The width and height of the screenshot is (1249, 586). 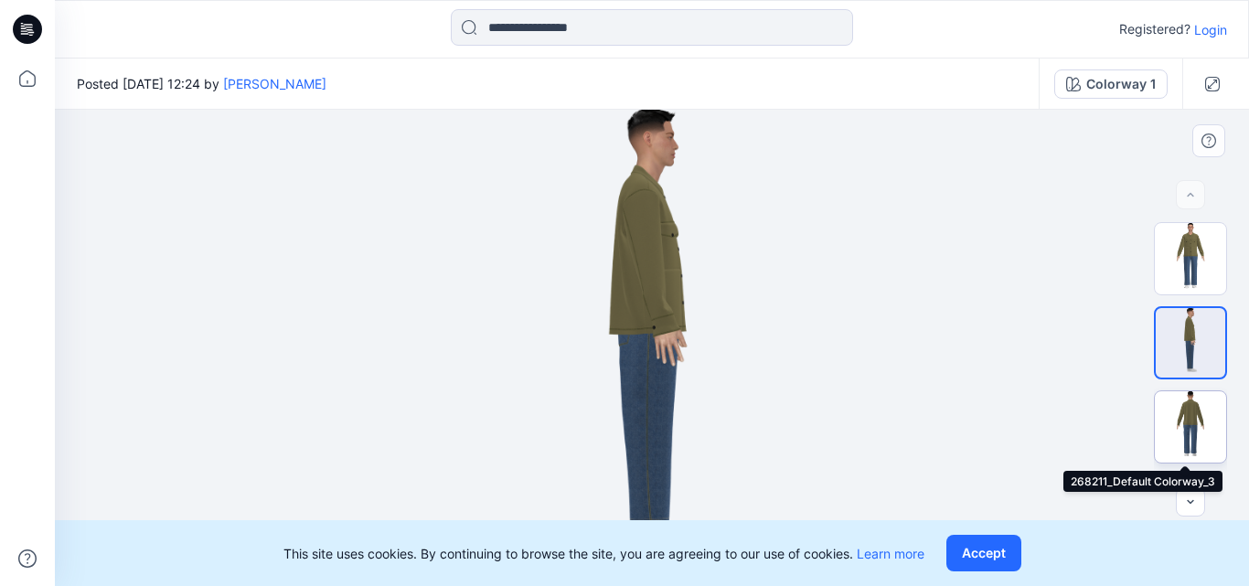 I want to click on p: This site uses cookies. By continuing to browse the site, you are agreeing to our use of cookies., so click(x=604, y=553).